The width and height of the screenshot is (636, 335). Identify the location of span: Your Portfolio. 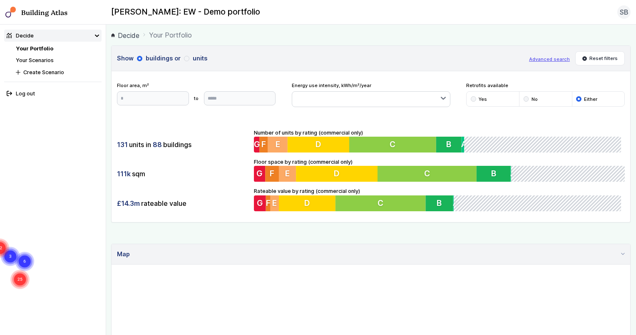
(170, 35).